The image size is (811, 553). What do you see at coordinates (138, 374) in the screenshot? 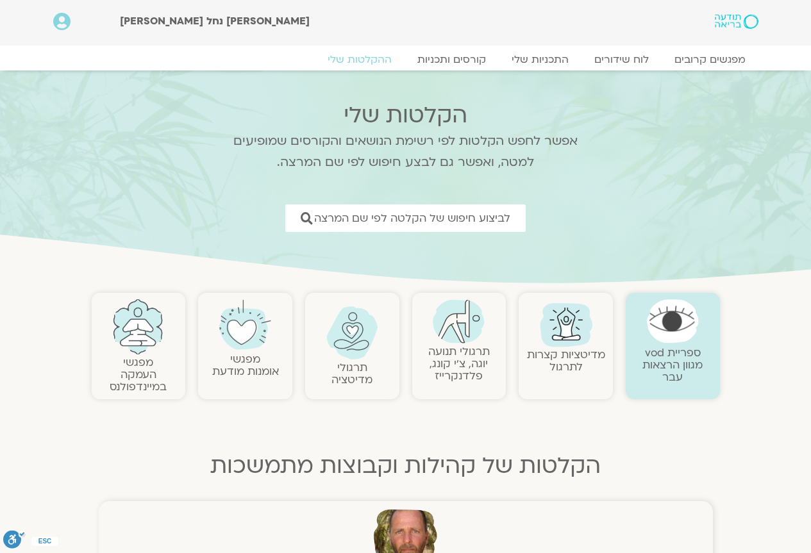
I see `a: מפגשיהעמקה במיינדפולנס` at bounding box center [138, 374].